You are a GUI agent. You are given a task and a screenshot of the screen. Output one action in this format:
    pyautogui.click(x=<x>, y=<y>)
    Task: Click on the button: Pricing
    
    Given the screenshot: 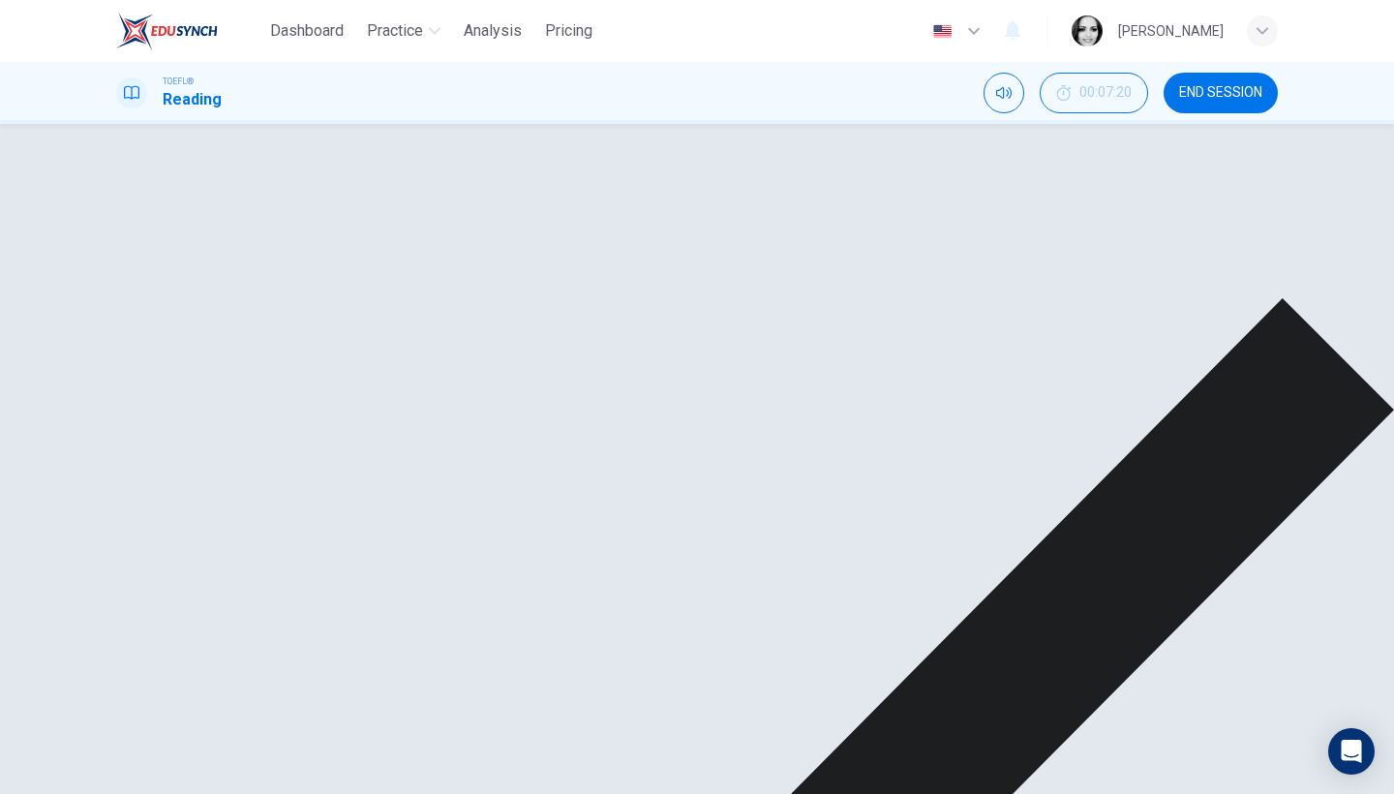 What is the action you would take?
    pyautogui.click(x=568, y=31)
    